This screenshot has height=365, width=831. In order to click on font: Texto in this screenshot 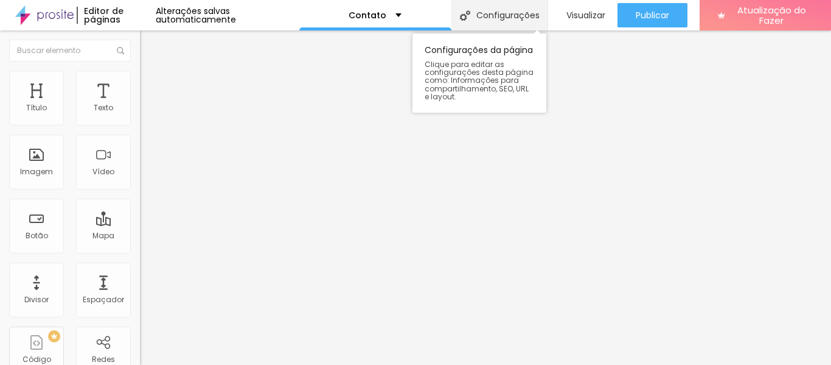, I will do `click(103, 107)`.